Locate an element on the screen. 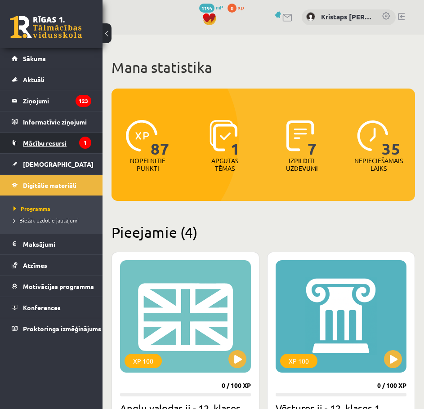  a: Proktoringa izmēģinājums is located at coordinates (51, 329).